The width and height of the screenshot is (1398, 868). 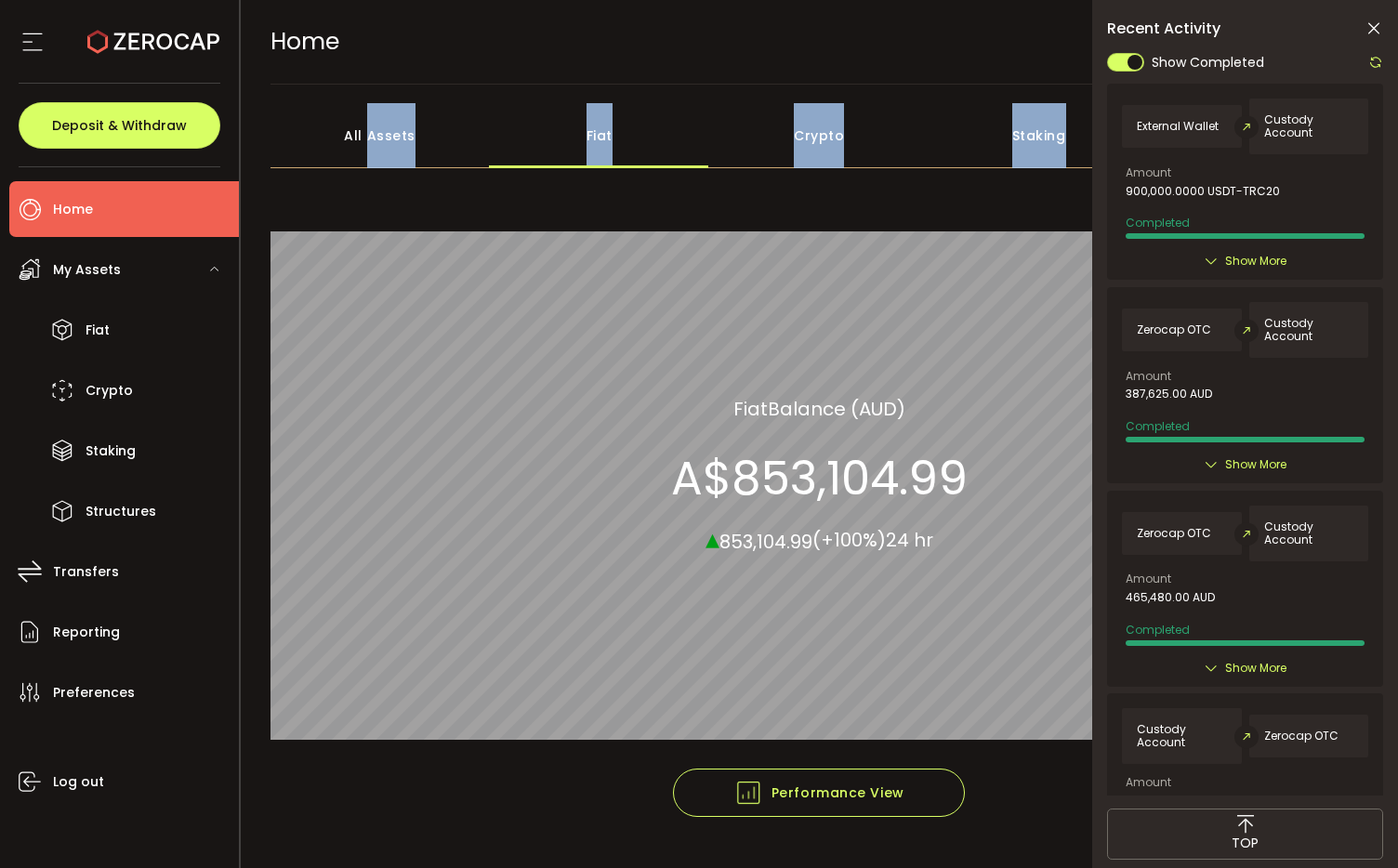 I want to click on button: Performance View, so click(x=819, y=793).